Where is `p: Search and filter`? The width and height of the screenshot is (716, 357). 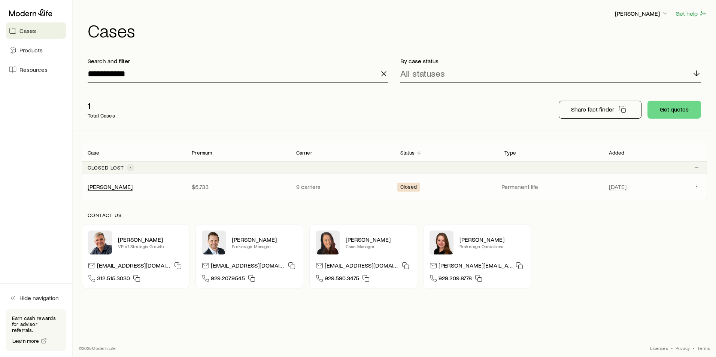
p: Search and filter is located at coordinates (238, 61).